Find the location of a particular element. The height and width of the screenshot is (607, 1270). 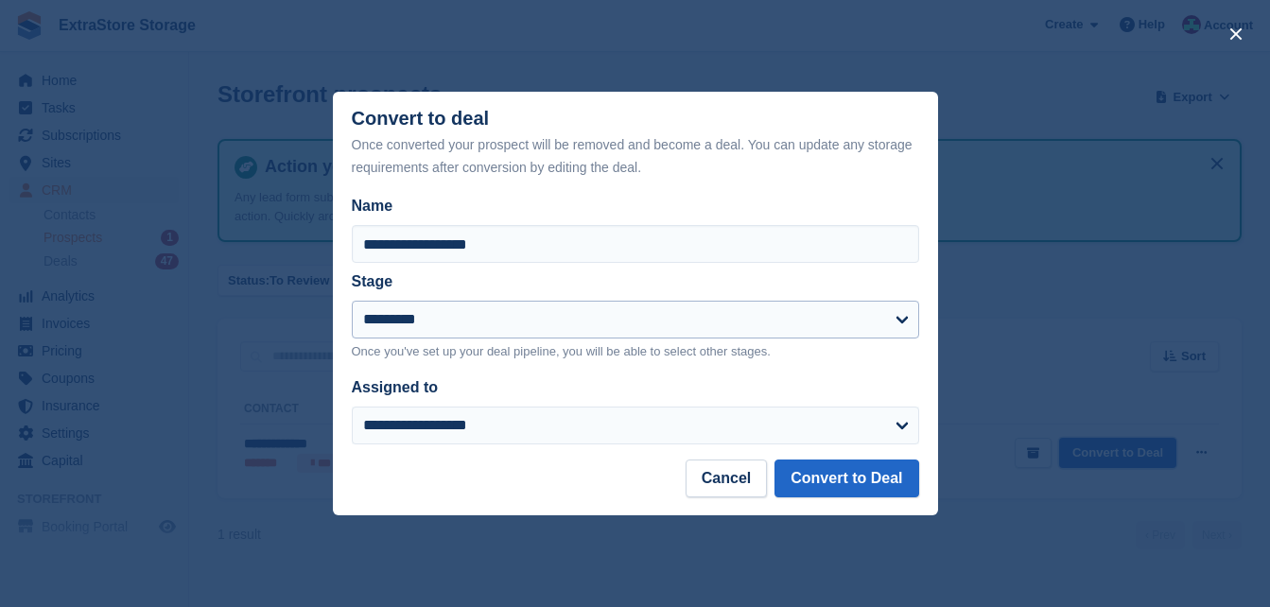

label: Name is located at coordinates (636, 206).